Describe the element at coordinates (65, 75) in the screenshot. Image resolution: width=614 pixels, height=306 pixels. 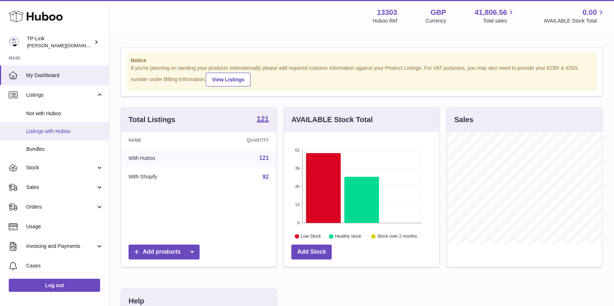
I see `span: My Dashboard` at that location.